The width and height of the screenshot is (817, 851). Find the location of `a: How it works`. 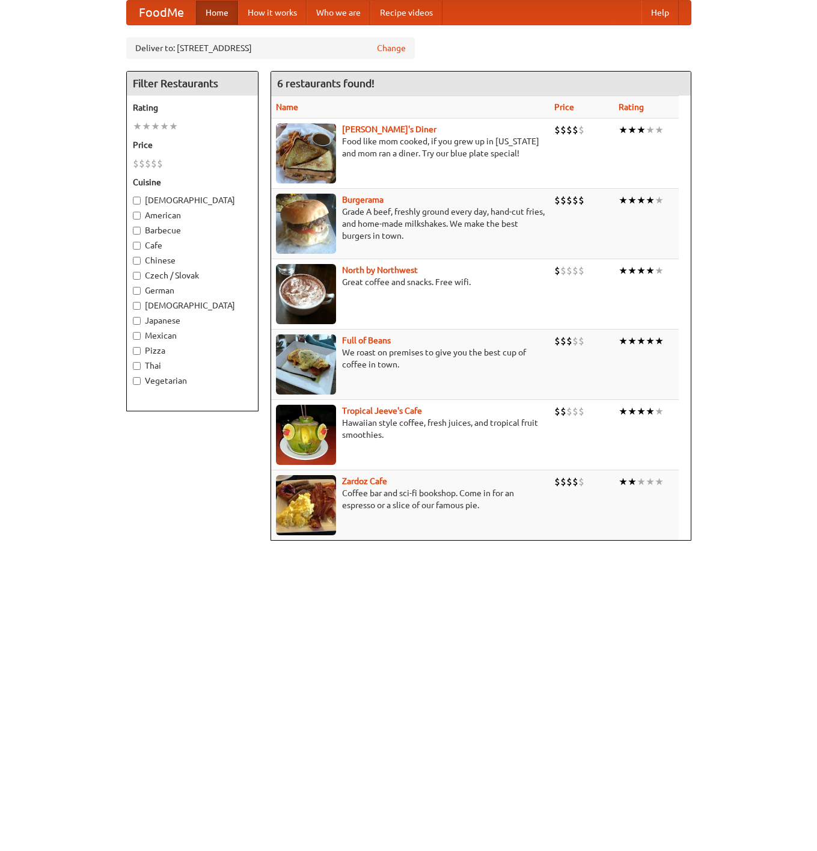

a: How it works is located at coordinates (272, 13).